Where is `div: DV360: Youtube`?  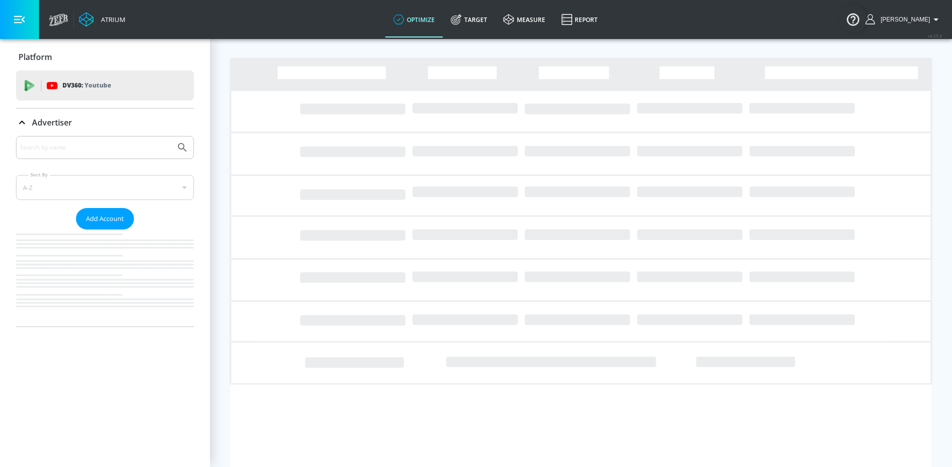
div: DV360: Youtube is located at coordinates (105, 85).